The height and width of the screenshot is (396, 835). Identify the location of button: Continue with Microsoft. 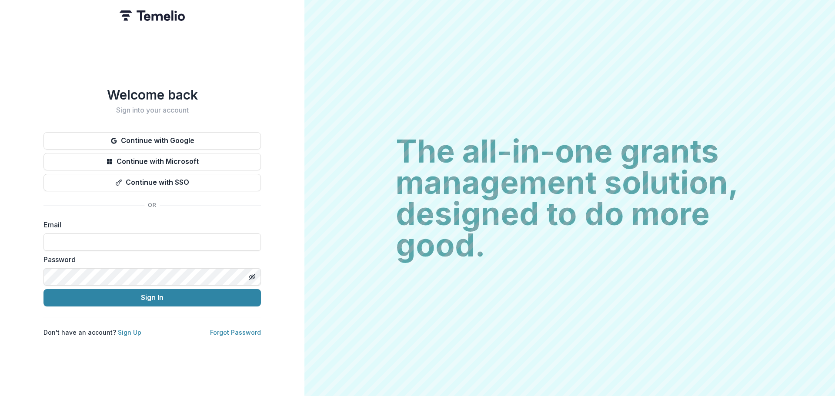
(152, 162).